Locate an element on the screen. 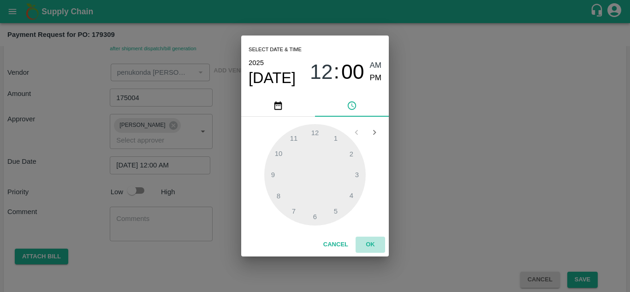 The image size is (630, 292). button: 00 is located at coordinates (353, 72).